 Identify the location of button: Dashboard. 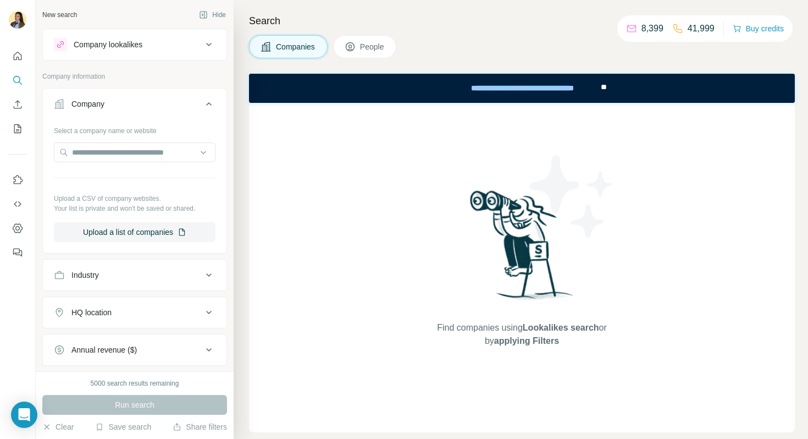
(18, 228).